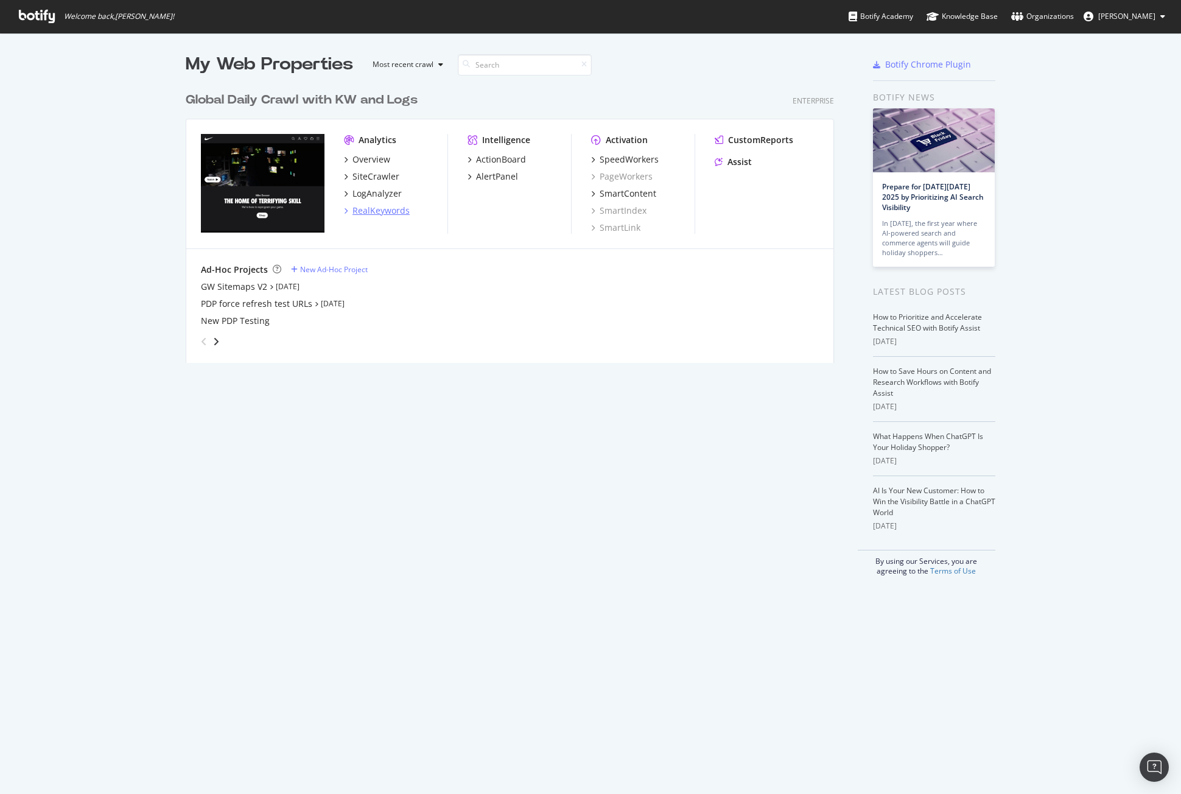 The height and width of the screenshot is (794, 1181). Describe the element at coordinates (740, 162) in the screenshot. I see `div: Assist` at that location.